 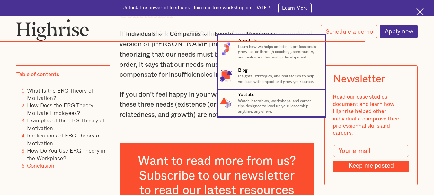 What do you see at coordinates (371, 151) in the screenshot?
I see `input: Your e-mail` at bounding box center [371, 151].